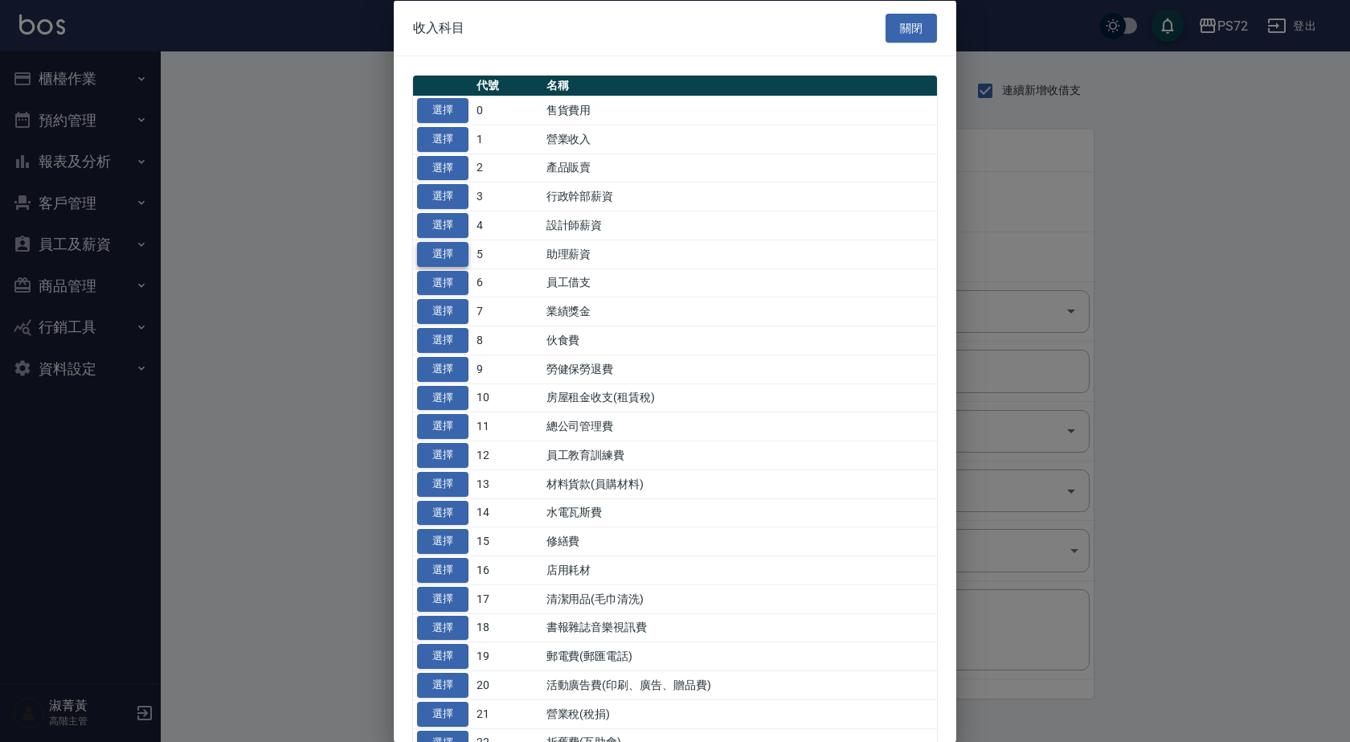 The image size is (1350, 742). What do you see at coordinates (739, 570) in the screenshot?
I see `td: 店用耗材` at bounding box center [739, 570].